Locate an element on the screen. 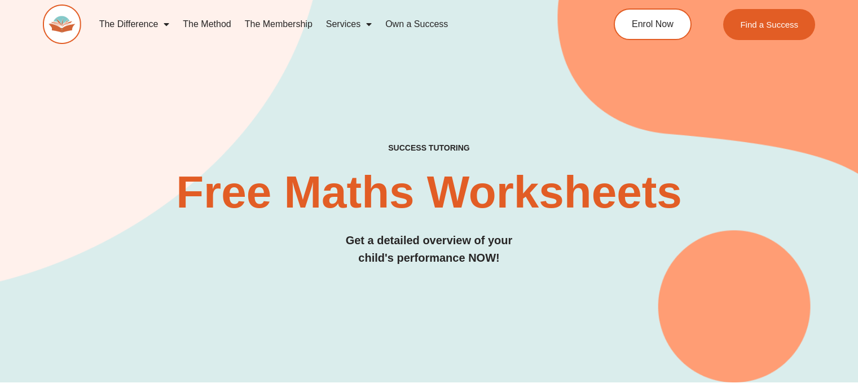  span: Enrol Now is located at coordinates (652, 24).